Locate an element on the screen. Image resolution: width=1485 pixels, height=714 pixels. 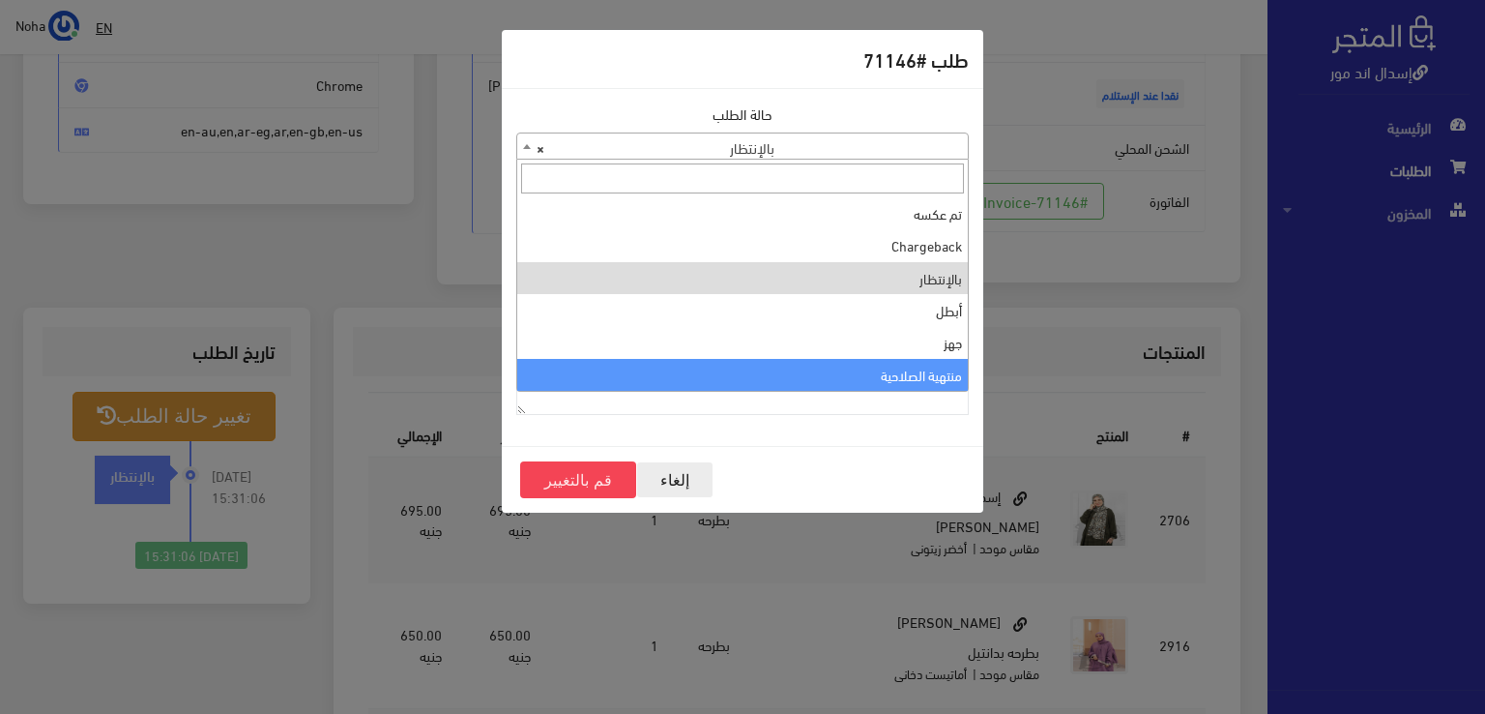
h5: طلب #71146 is located at coordinates (916, 59).